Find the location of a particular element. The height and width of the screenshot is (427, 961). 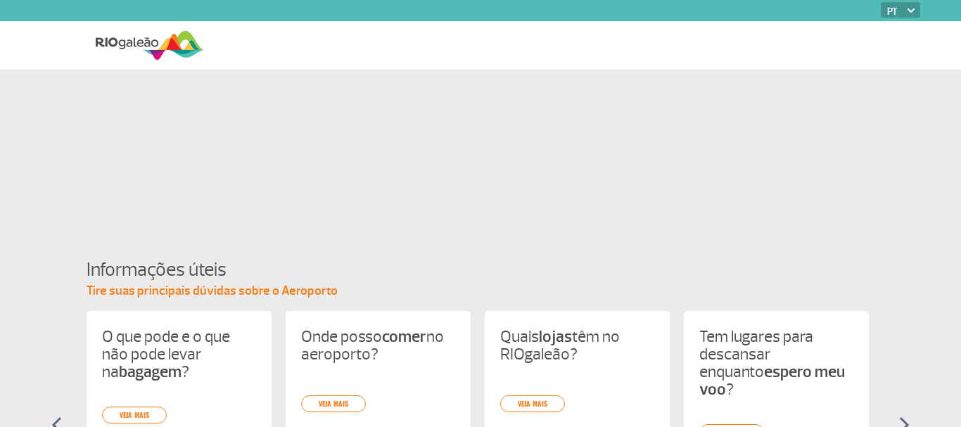

p: O que pode e o que não pode levar na ? is located at coordinates (179, 354).